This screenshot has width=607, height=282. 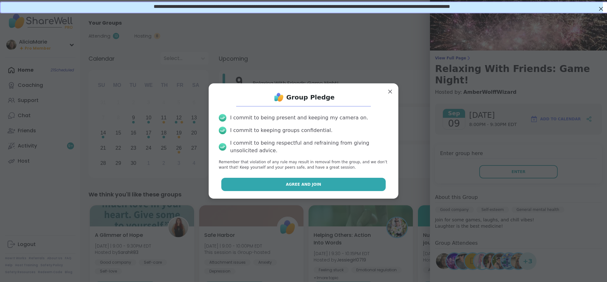 I want to click on button: Agree and Join, so click(x=303, y=185).